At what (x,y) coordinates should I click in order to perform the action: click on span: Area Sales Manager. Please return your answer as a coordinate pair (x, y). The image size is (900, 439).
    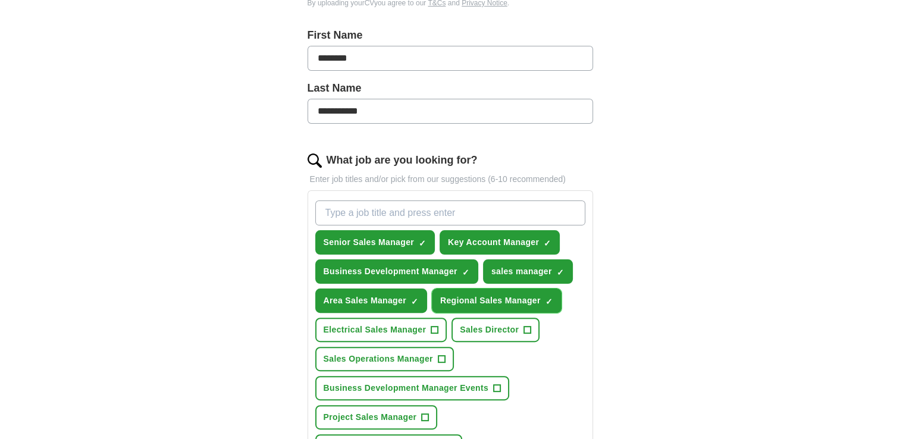
    Looking at the image, I should click on (365, 300).